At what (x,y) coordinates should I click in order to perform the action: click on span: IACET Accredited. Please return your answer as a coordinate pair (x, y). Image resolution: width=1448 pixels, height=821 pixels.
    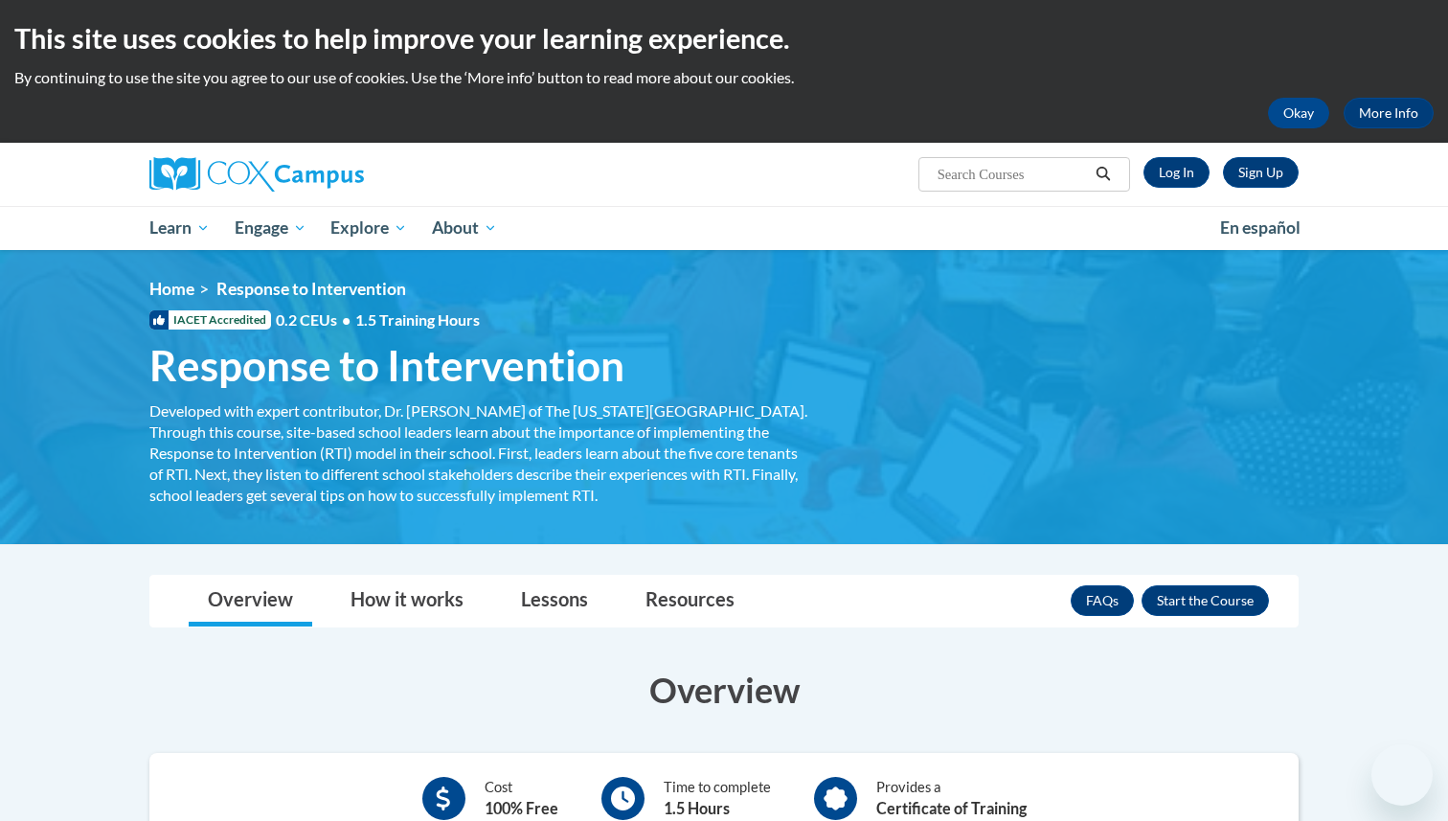
    Looking at the image, I should click on (210, 320).